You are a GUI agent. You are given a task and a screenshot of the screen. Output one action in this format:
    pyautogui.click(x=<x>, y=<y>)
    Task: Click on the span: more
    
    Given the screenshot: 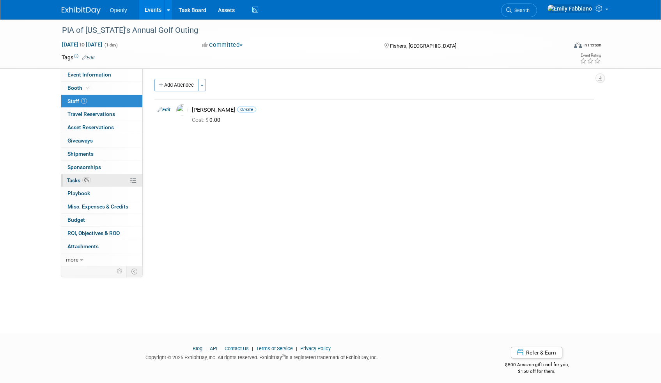 What is the action you would take?
    pyautogui.click(x=72, y=259)
    